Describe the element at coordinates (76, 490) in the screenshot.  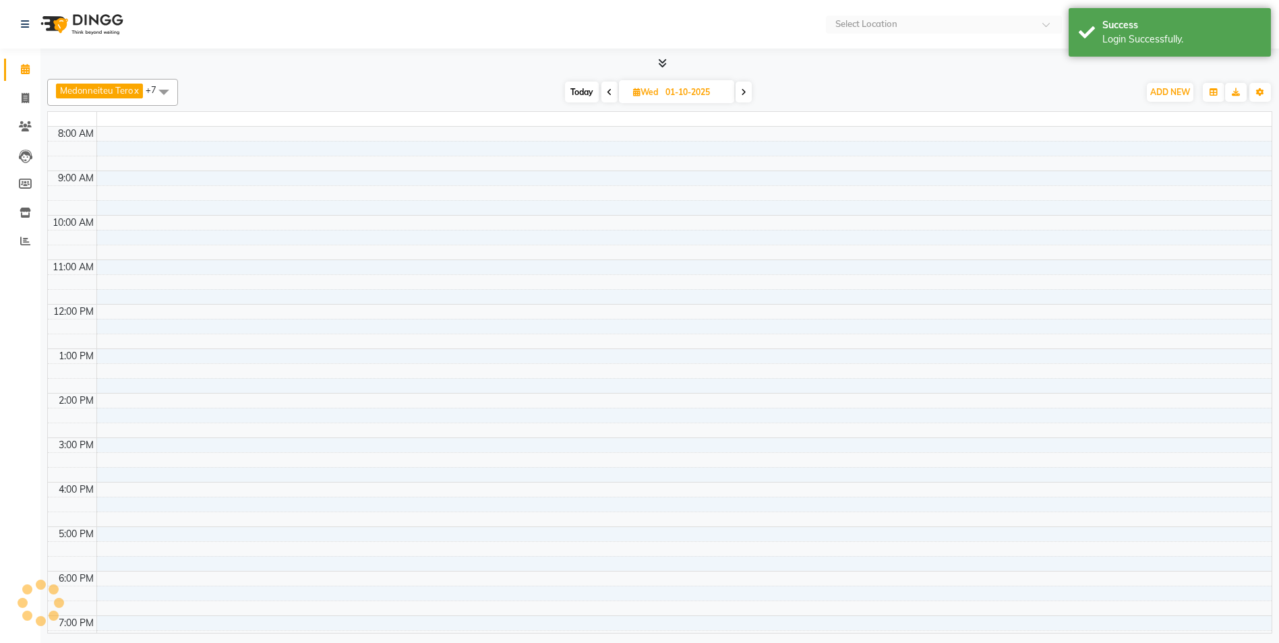
I see `div: 4:00 PM` at that location.